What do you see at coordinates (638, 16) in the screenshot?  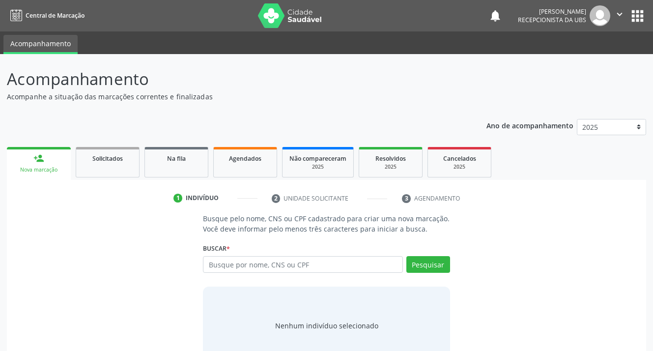 I see `button: apps` at bounding box center [638, 16].